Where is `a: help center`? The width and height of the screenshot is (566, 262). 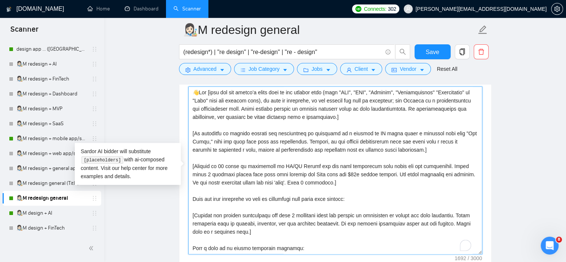 a: help center is located at coordinates (134, 168).